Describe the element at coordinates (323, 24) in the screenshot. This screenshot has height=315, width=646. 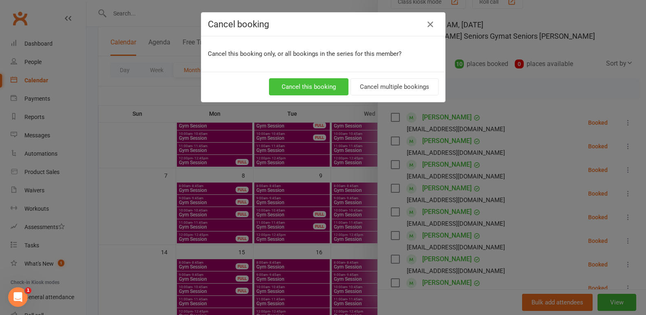
I see `h4: Cancel booking` at that location.